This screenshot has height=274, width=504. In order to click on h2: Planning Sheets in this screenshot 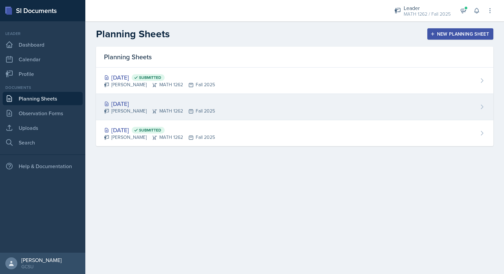, I will do `click(133, 34)`.